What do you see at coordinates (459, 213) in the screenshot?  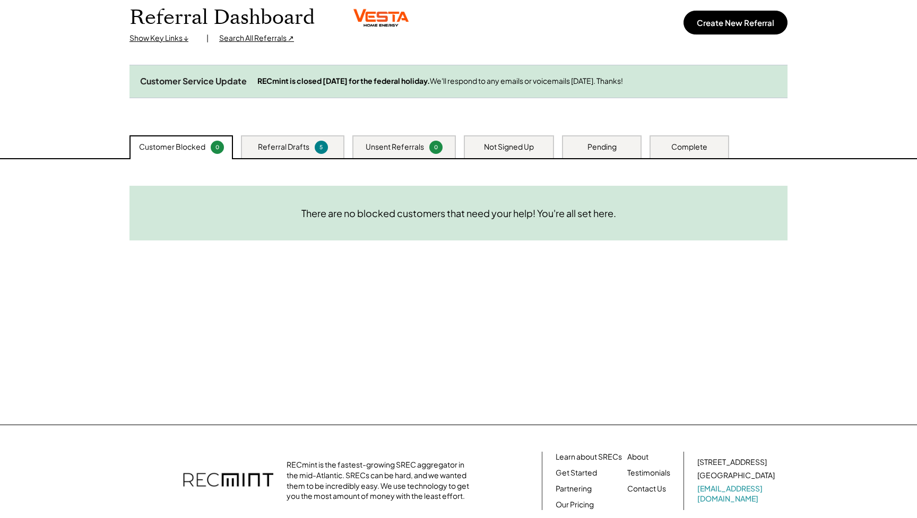 I see `div: There are no blocked customers that need your help! You're all set here.` at bounding box center [459, 213].